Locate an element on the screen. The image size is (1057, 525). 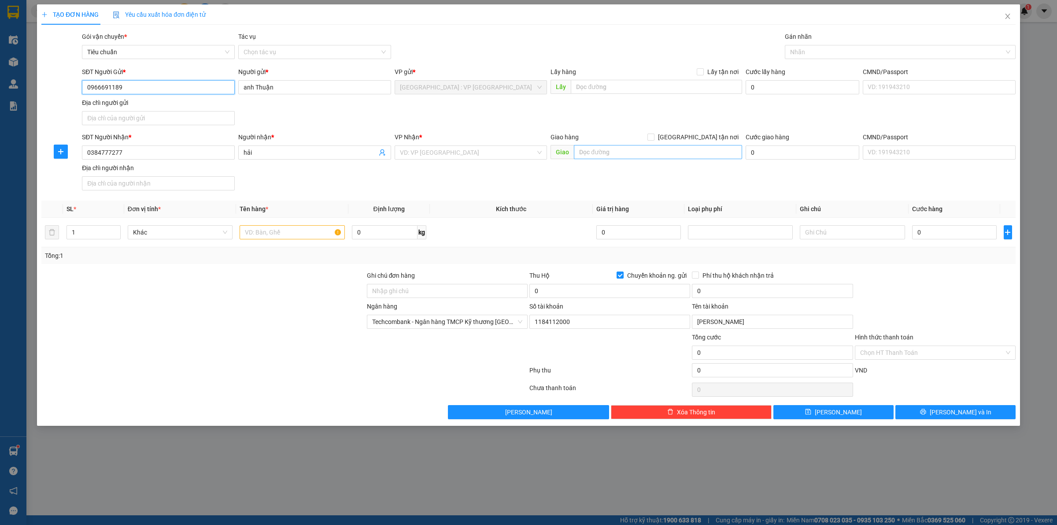
input: Địa chỉ của người nhận is located at coordinates (158, 183).